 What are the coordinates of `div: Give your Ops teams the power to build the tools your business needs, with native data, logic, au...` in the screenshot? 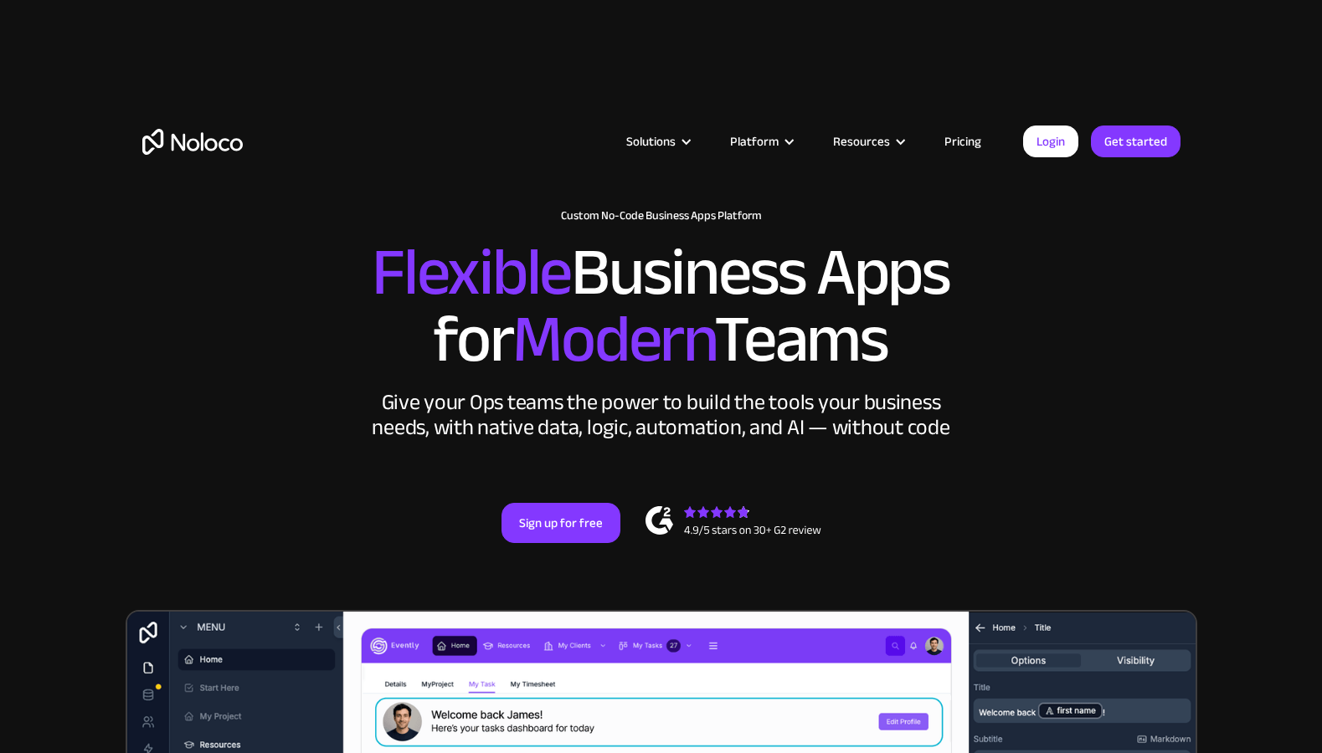 It's located at (661, 415).